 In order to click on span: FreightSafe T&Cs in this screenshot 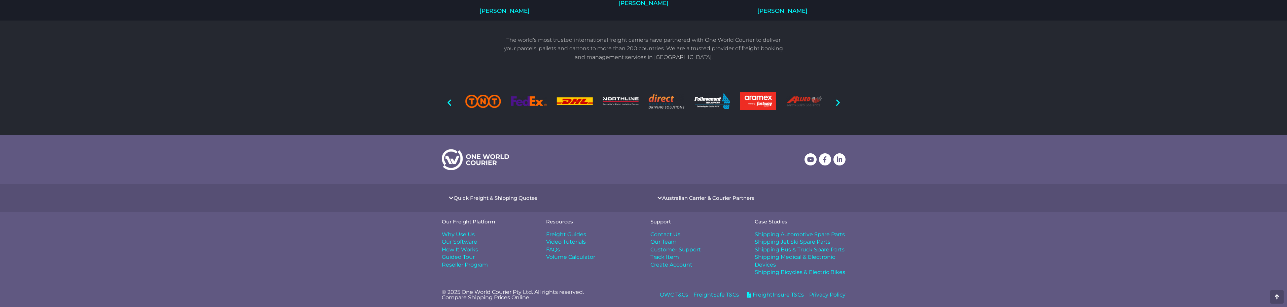, I will do `click(716, 294)`.